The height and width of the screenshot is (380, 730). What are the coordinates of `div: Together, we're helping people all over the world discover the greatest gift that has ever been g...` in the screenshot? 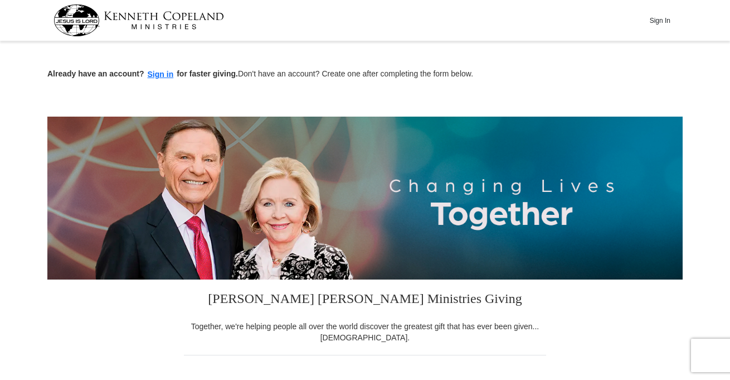 It's located at (365, 332).